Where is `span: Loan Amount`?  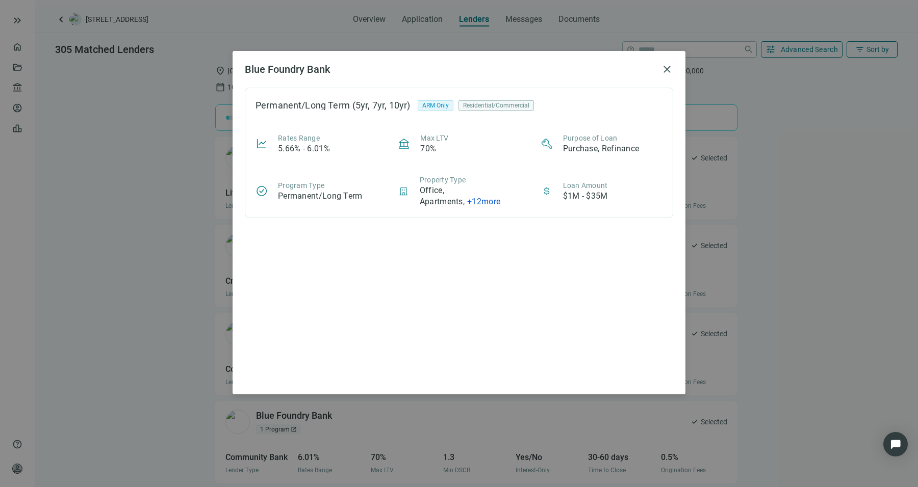 span: Loan Amount is located at coordinates (585, 186).